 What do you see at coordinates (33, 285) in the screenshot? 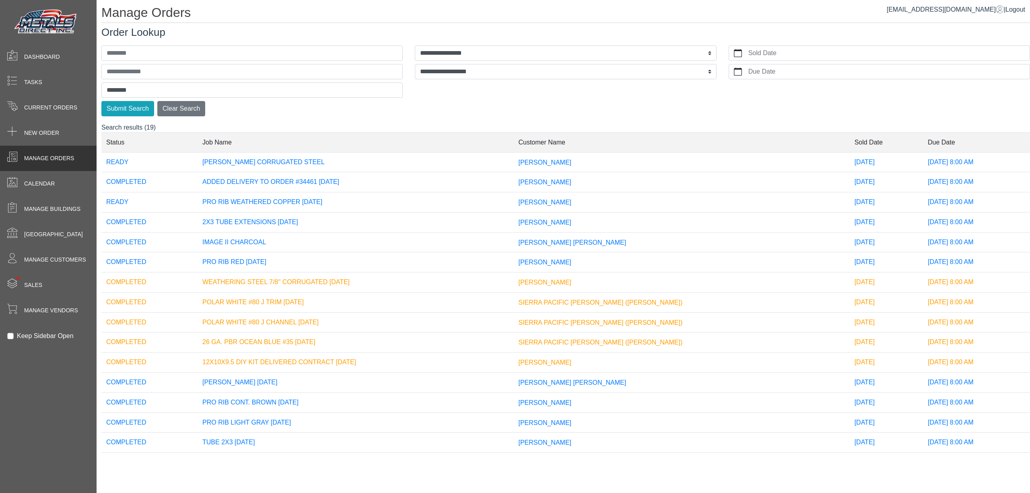
I see `span: Sales` at bounding box center [33, 285].